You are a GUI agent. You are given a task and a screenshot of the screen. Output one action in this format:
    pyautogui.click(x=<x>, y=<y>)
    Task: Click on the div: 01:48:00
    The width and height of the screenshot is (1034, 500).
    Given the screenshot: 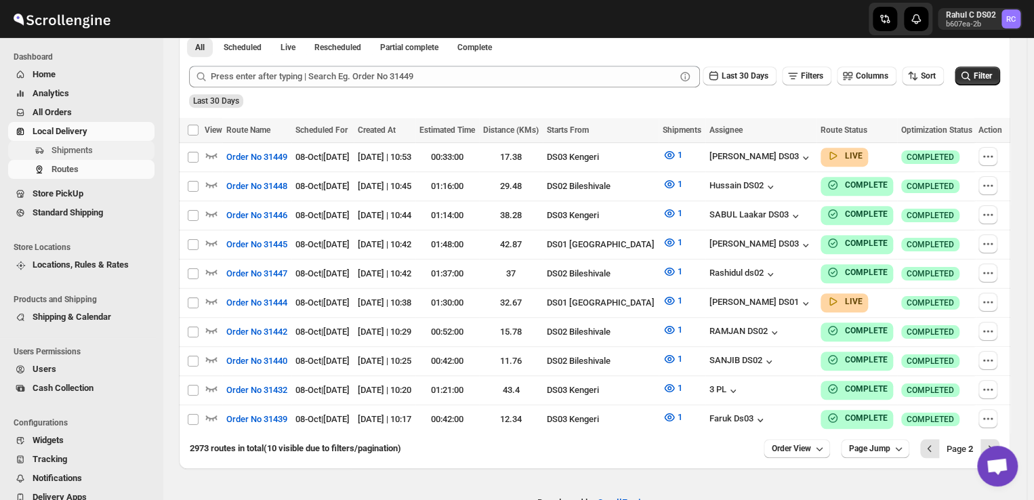 What is the action you would take?
    pyautogui.click(x=447, y=245)
    